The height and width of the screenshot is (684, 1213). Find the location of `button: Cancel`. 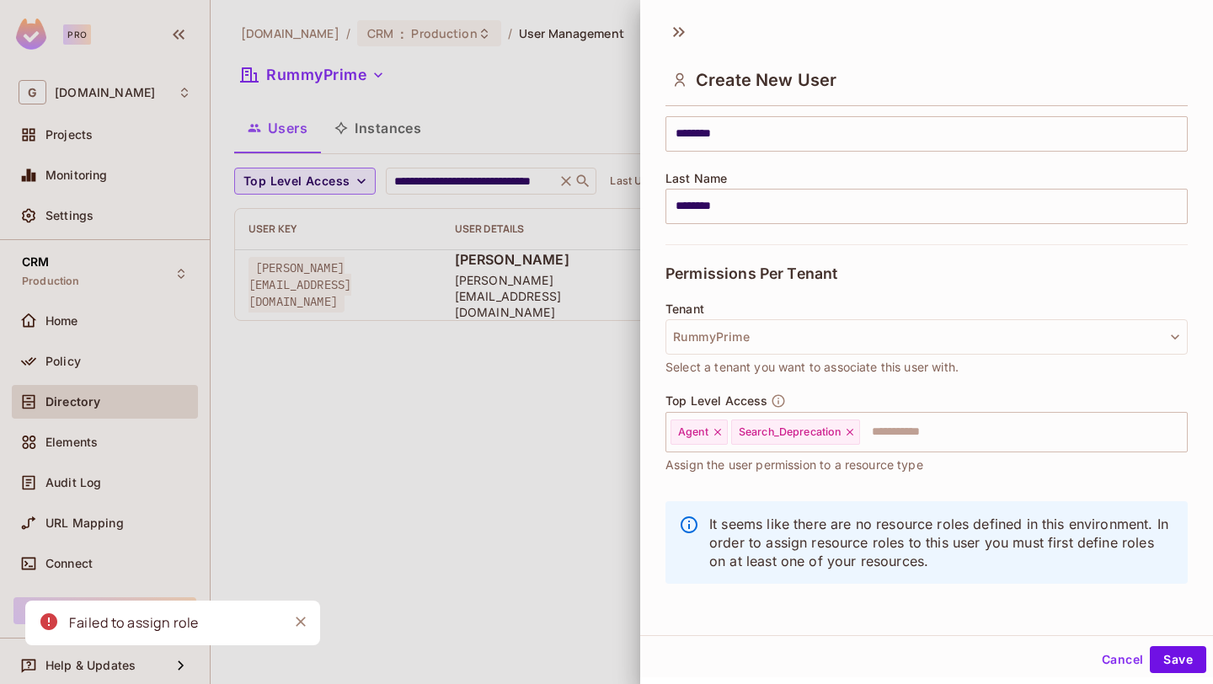

button: Cancel is located at coordinates (1122, 660).